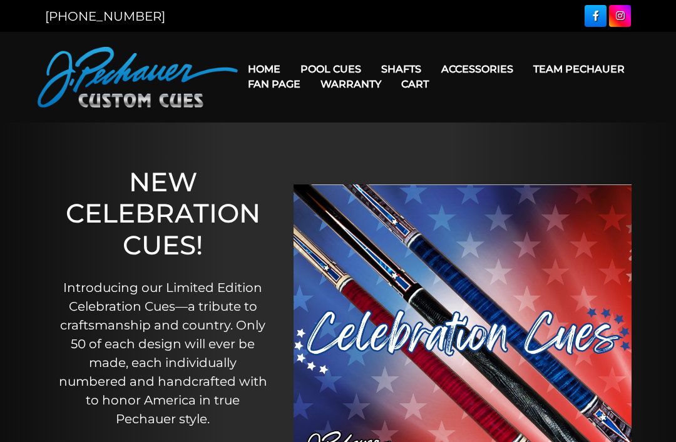  I want to click on a: Accessories, so click(477, 69).